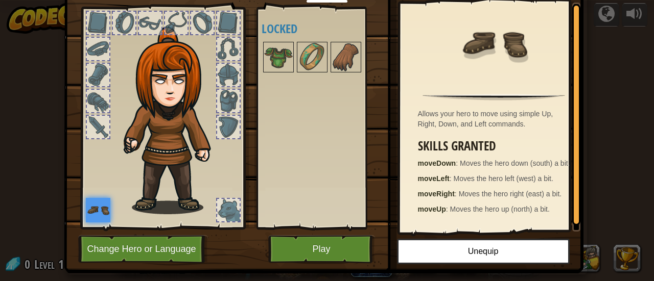 This screenshot has width=654, height=281. I want to click on strong: moveRight, so click(436, 194).